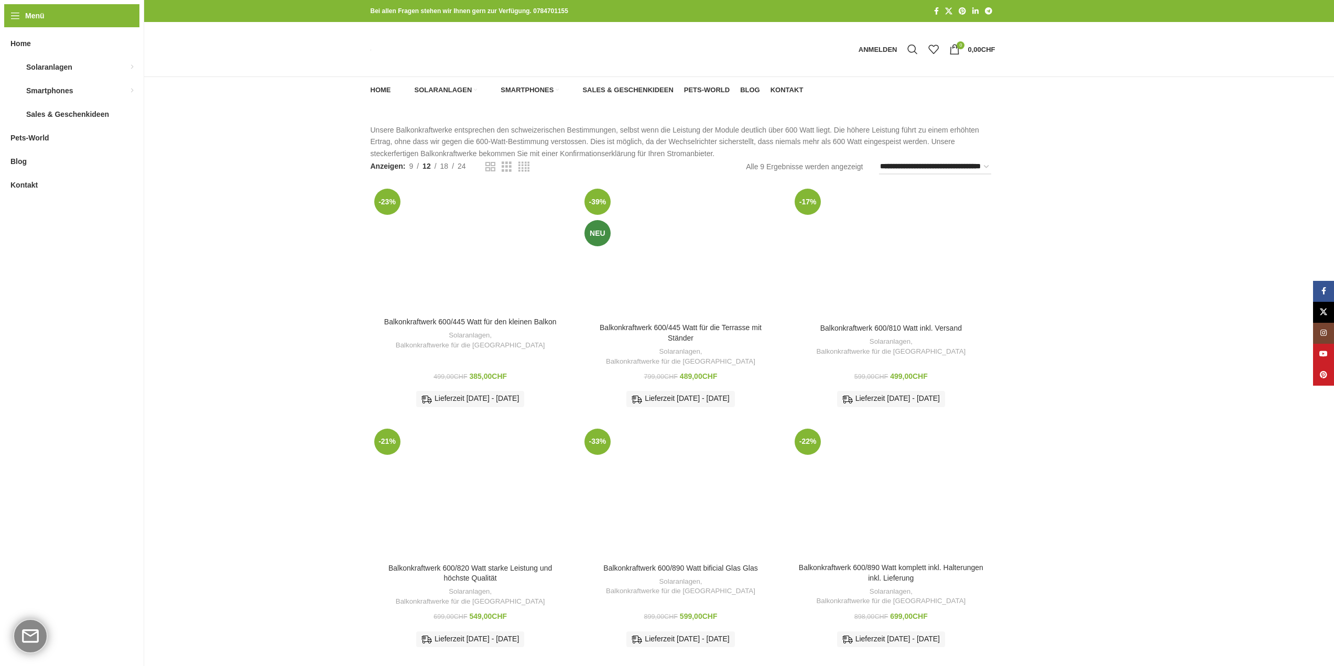 The image size is (1334, 666). What do you see at coordinates (16, 67) in the screenshot?
I see `img: Solaranlagen` at bounding box center [16, 67].